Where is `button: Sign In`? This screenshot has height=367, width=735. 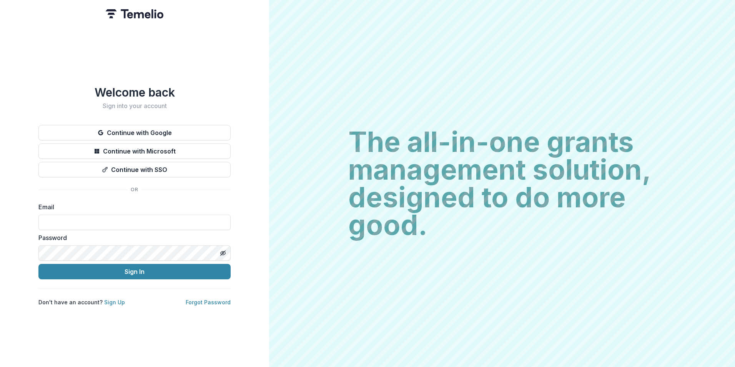
button: Sign In is located at coordinates (135, 271).